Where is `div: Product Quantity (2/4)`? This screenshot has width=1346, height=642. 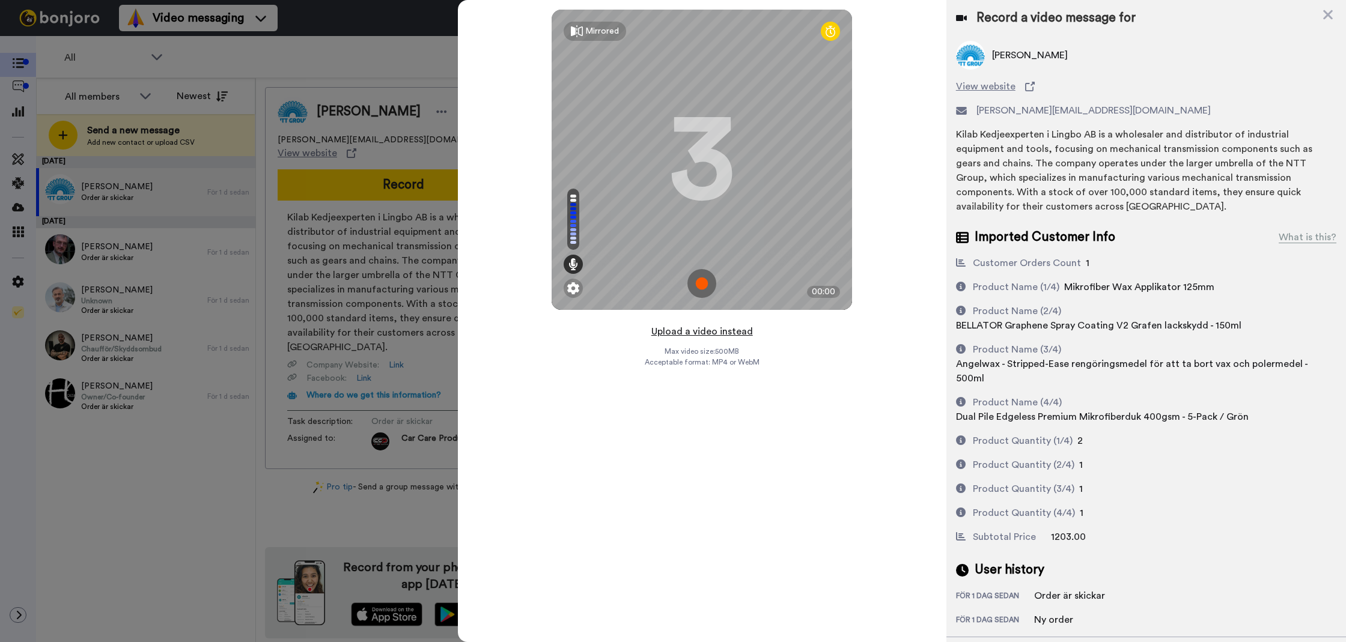 div: Product Quantity (2/4) is located at coordinates (1023, 465).